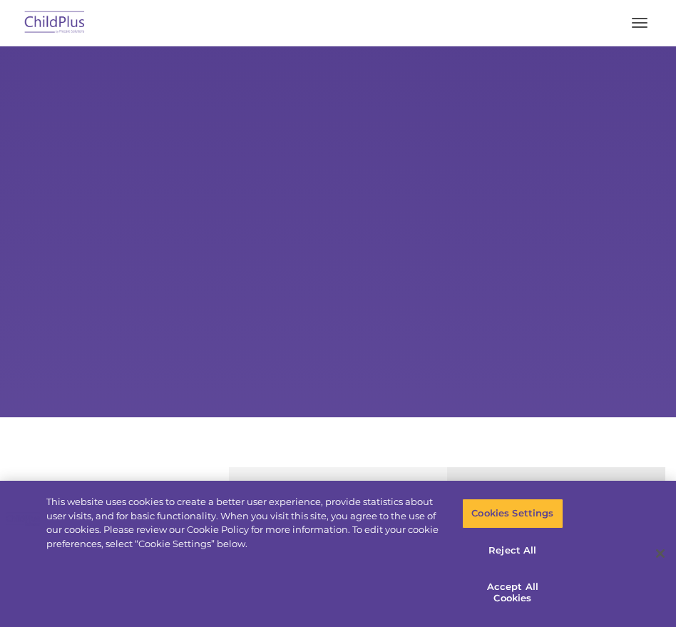 Image resolution: width=676 pixels, height=627 pixels. Describe the element at coordinates (513, 513) in the screenshot. I see `button: Cookies Settings` at that location.